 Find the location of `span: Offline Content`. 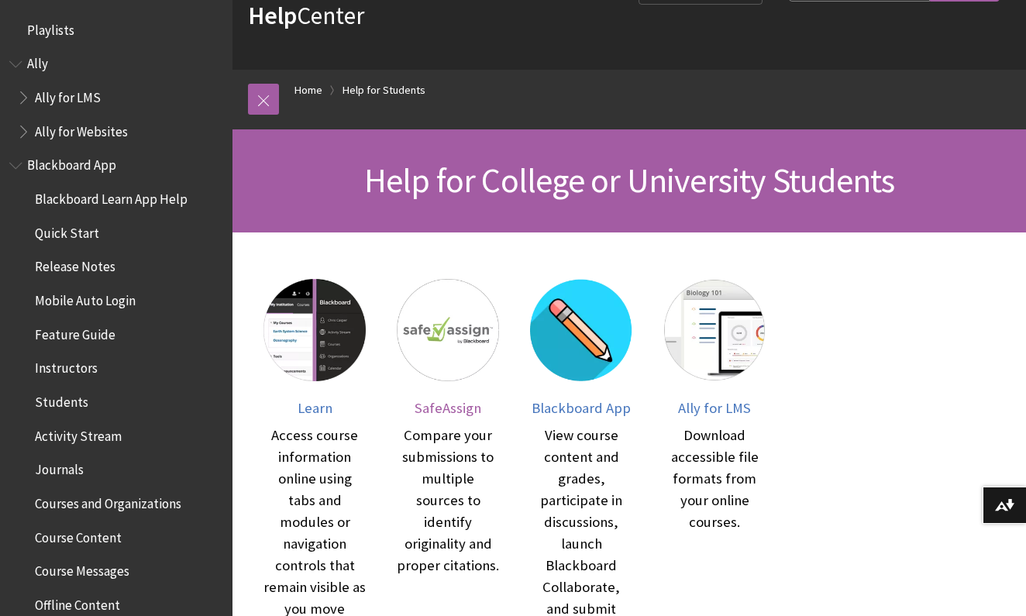

span: Offline Content is located at coordinates (77, 602).